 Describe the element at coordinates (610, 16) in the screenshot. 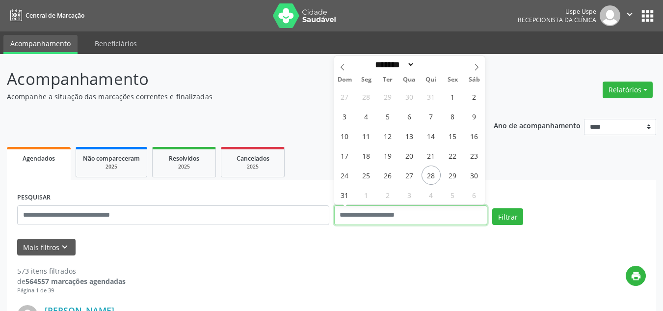

I see `img: img` at that location.